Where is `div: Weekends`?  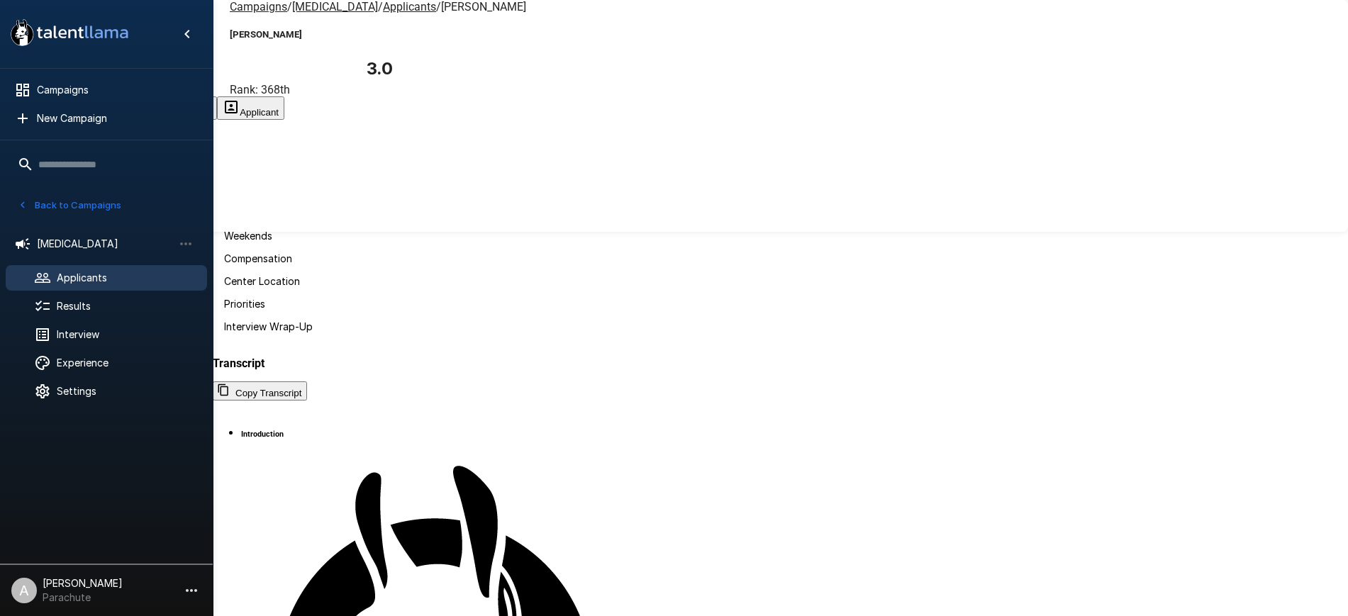
div: Weekends is located at coordinates (780, 236).